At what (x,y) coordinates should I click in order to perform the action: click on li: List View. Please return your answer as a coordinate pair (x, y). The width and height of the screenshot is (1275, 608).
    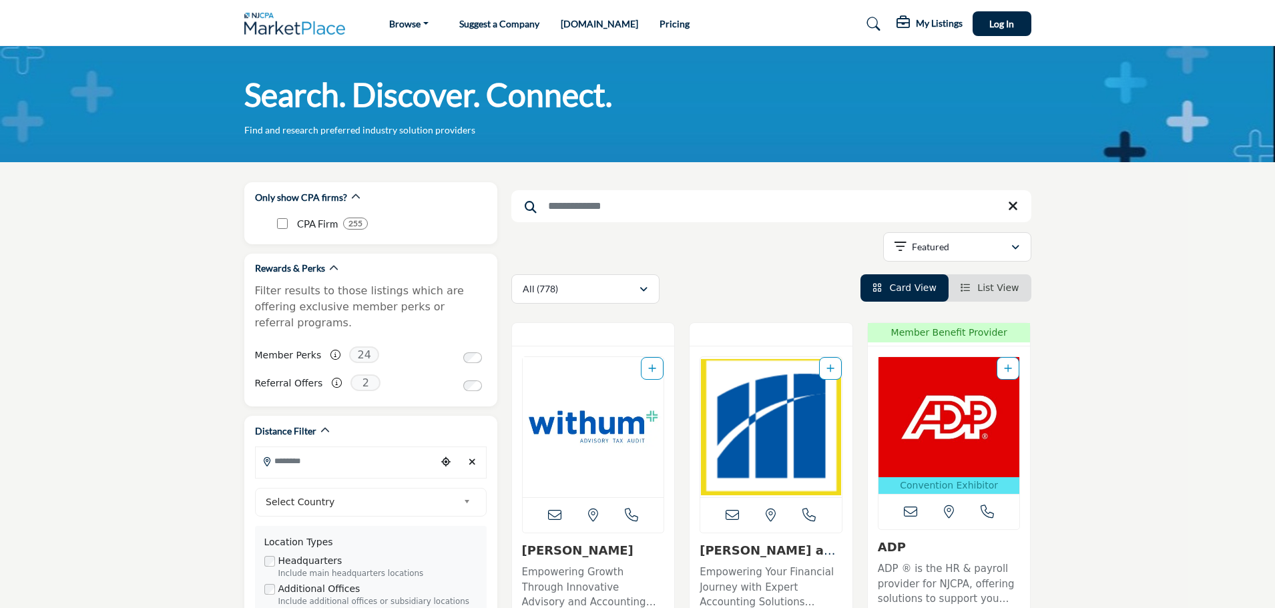
    Looking at the image, I should click on (990, 288).